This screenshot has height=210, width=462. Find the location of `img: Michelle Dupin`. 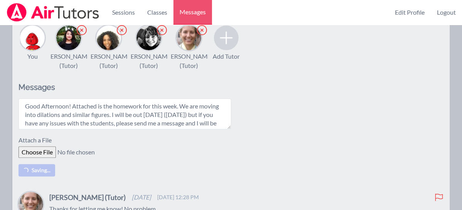

img: Michelle Dupin is located at coordinates (109, 38).